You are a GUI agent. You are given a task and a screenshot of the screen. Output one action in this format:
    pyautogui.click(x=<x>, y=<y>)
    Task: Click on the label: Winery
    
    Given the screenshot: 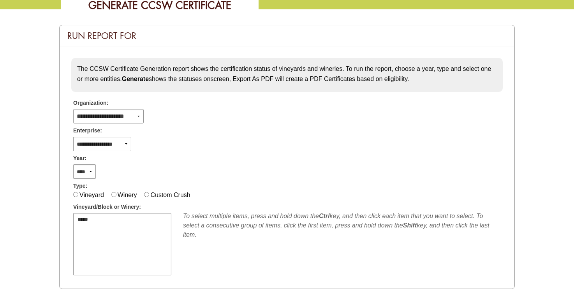 What is the action you would take?
    pyautogui.click(x=127, y=195)
    